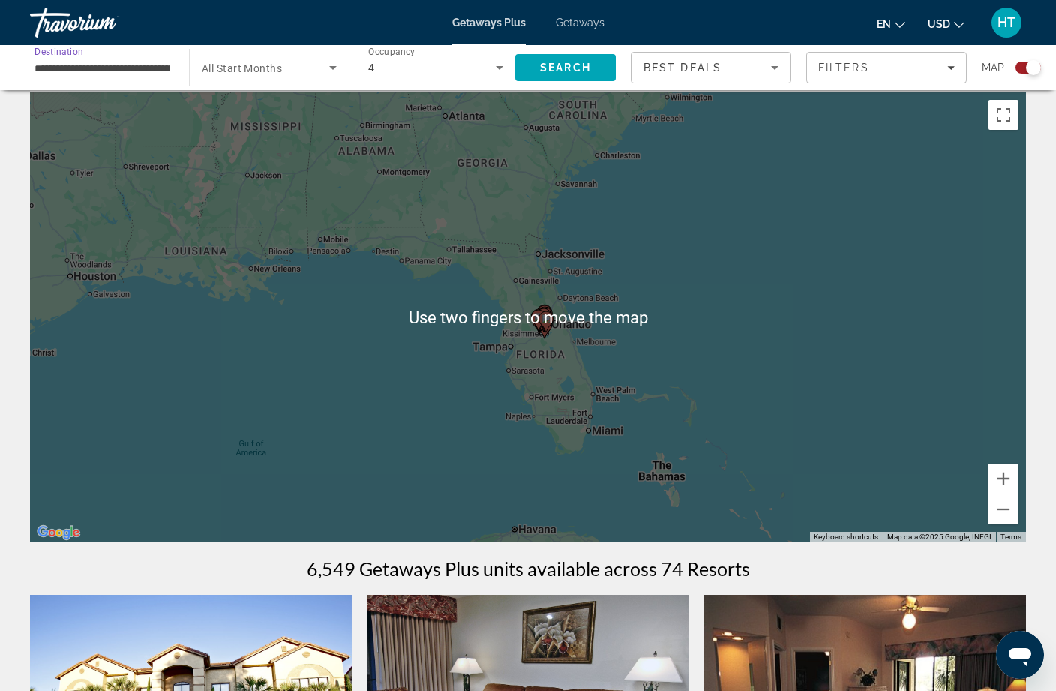 This screenshot has height=691, width=1056. I want to click on span: Occupancy, so click(391, 52).